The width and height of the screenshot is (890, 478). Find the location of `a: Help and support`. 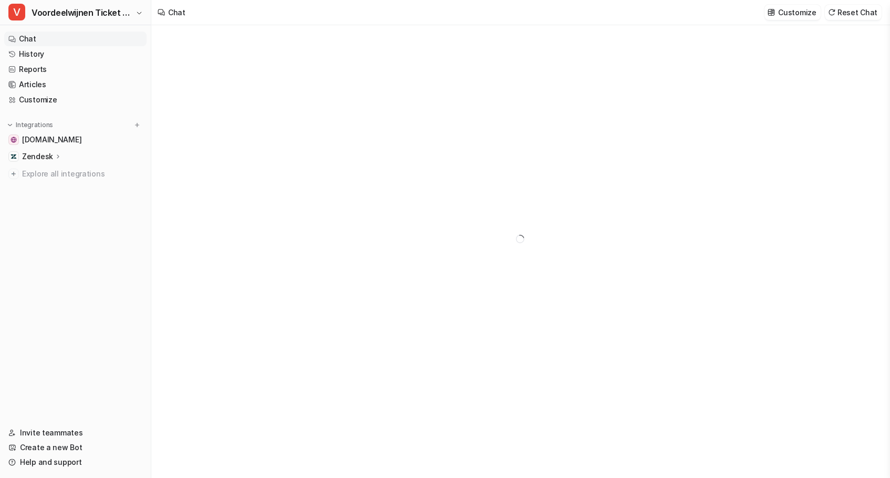

a: Help and support is located at coordinates (75, 462).